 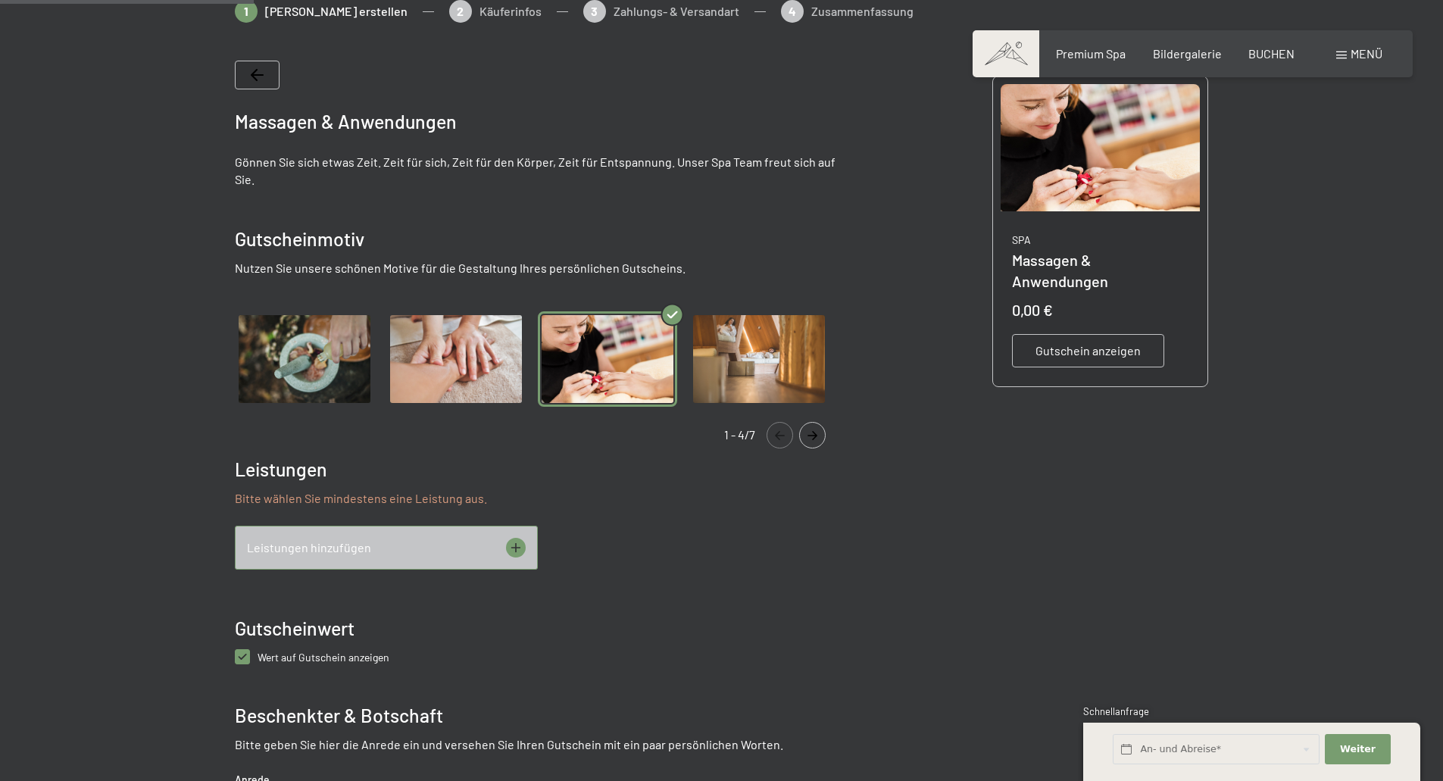 What do you see at coordinates (1116, 711) in the screenshot?
I see `span: Schnellanfrage` at bounding box center [1116, 711].